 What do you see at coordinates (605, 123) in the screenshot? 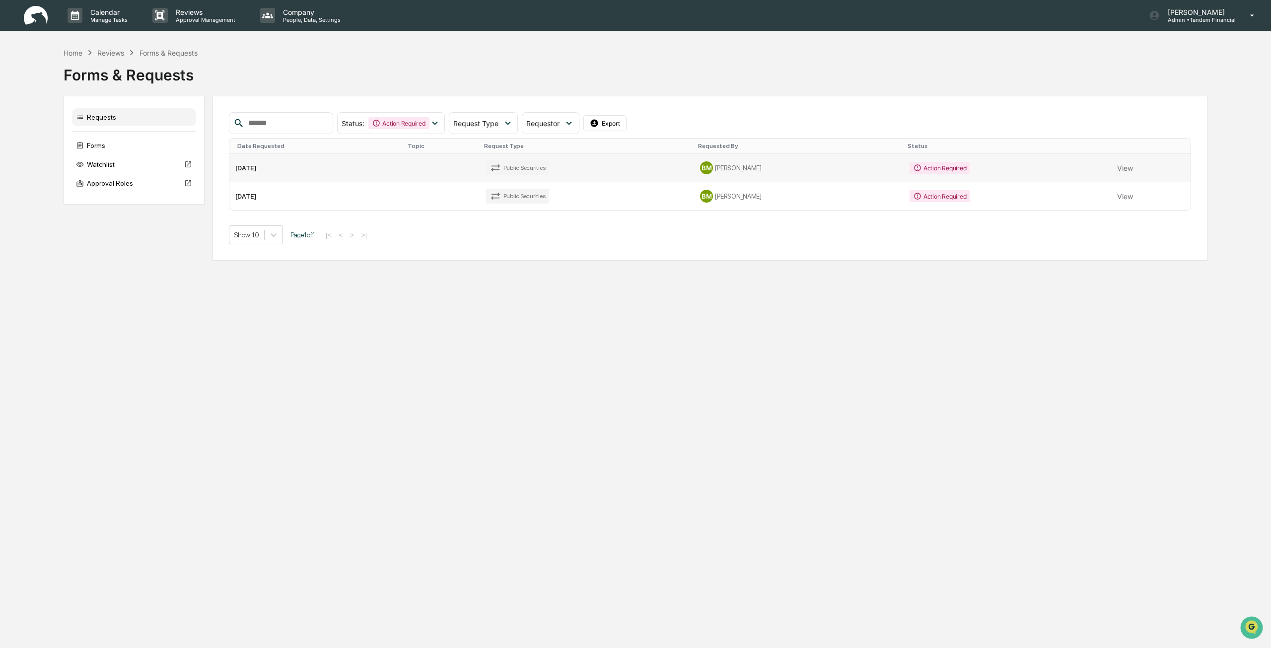
I see `button: Export` at bounding box center [605, 123].